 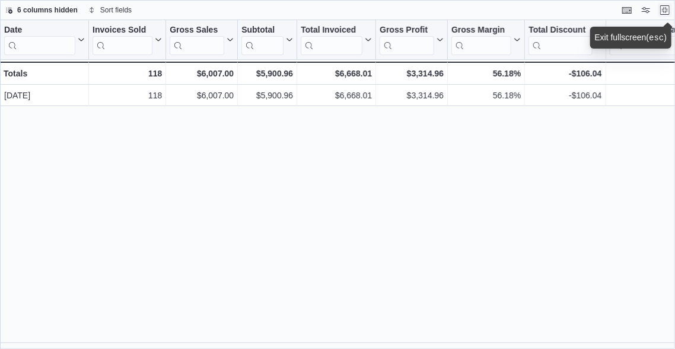 What do you see at coordinates (665, 10) in the screenshot?
I see `button: Exit fullscreen` at bounding box center [665, 10].